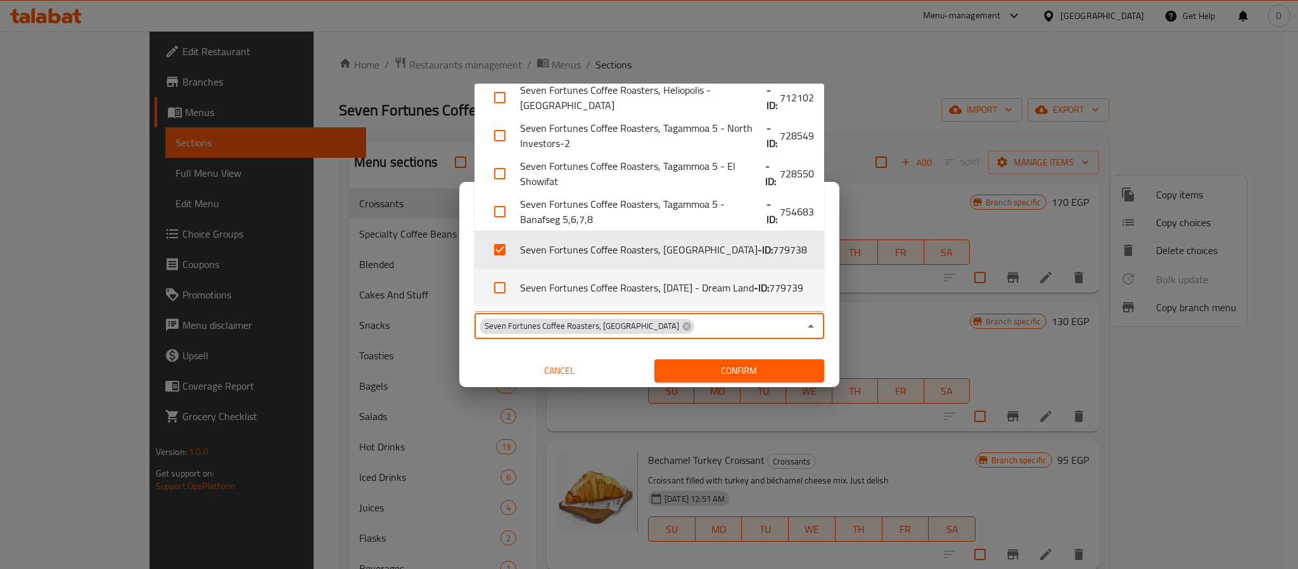  What do you see at coordinates (811, 326) in the screenshot?
I see `button: Close` at bounding box center [811, 326].